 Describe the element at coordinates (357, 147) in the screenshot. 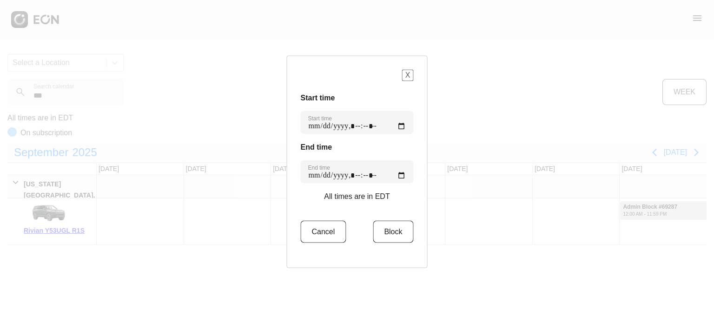

I see `h3: End time` at that location.